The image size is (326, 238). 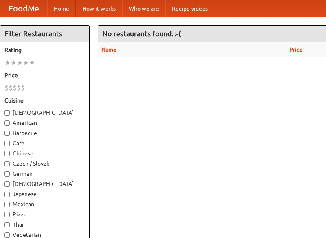 I want to click on label: Czech / Slovak, so click(x=45, y=164).